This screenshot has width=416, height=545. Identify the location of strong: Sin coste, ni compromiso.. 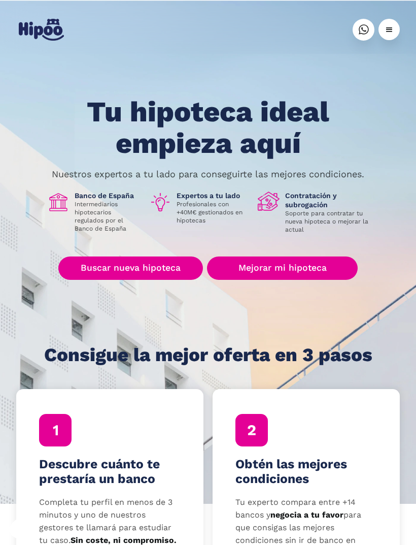
(123, 540).